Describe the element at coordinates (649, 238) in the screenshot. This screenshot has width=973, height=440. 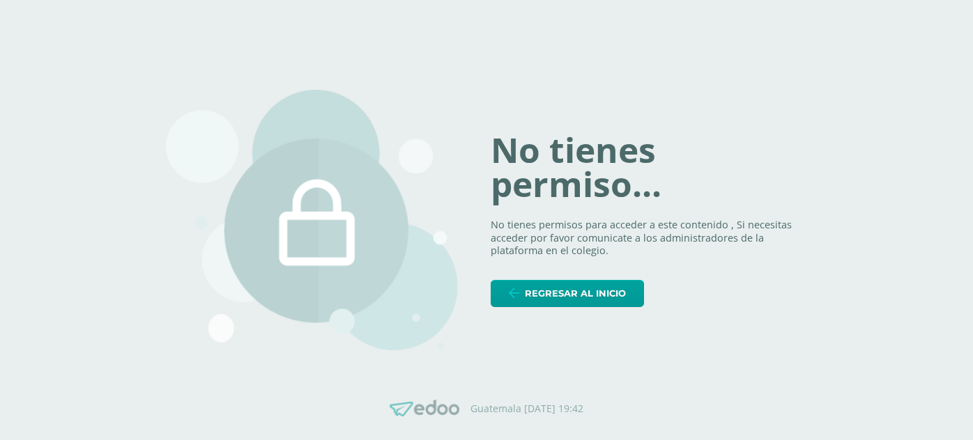
I see `p: No tienes permisos para acceder a este contenido , Si necesitas acceder por favor comunicate a lo...` at that location.